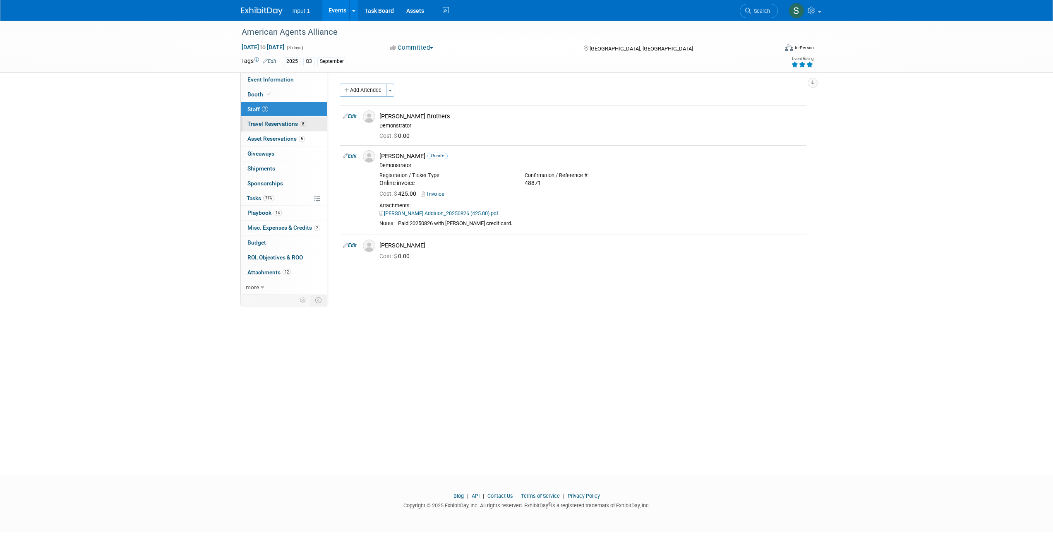  Describe the element at coordinates (284, 94) in the screenshot. I see `a: Booth` at that location.